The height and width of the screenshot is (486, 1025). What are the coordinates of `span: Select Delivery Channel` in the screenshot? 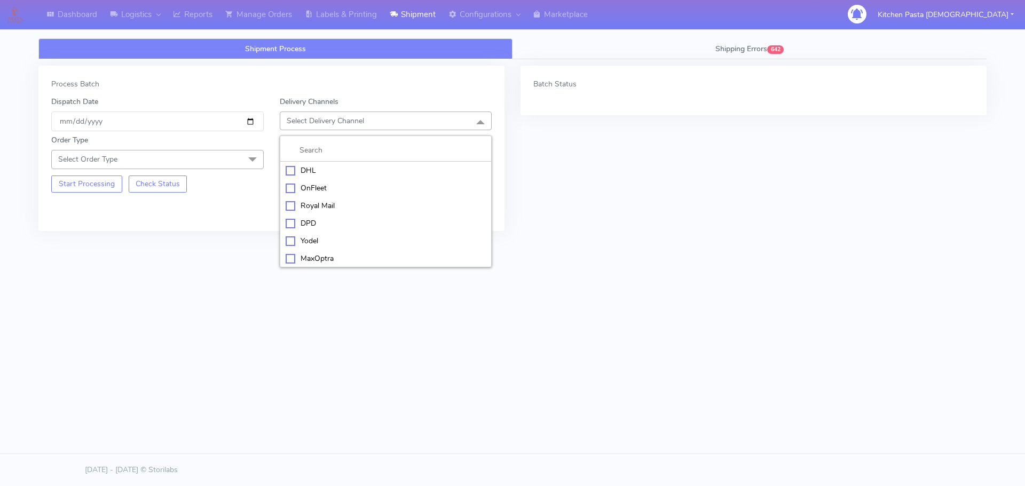 It's located at (325, 121).